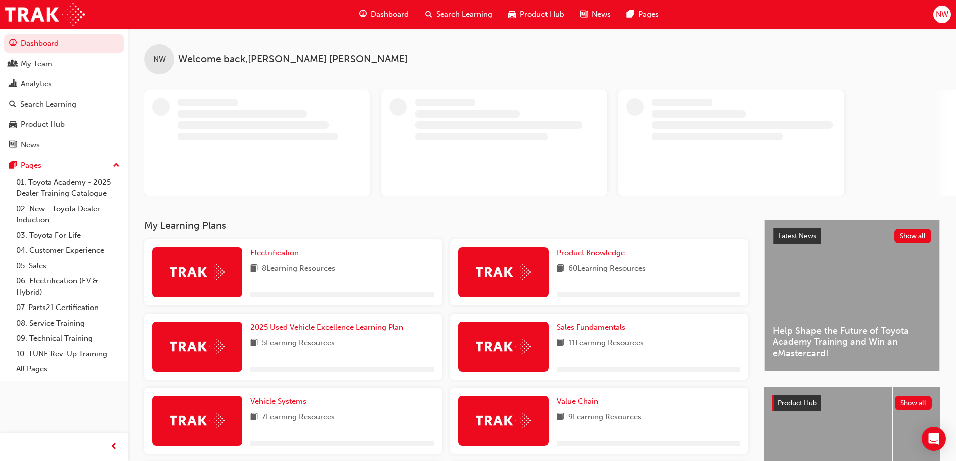 This screenshot has width=956, height=461. Describe the element at coordinates (459, 14) in the screenshot. I see `a: search-iconSearch Learning` at that location.